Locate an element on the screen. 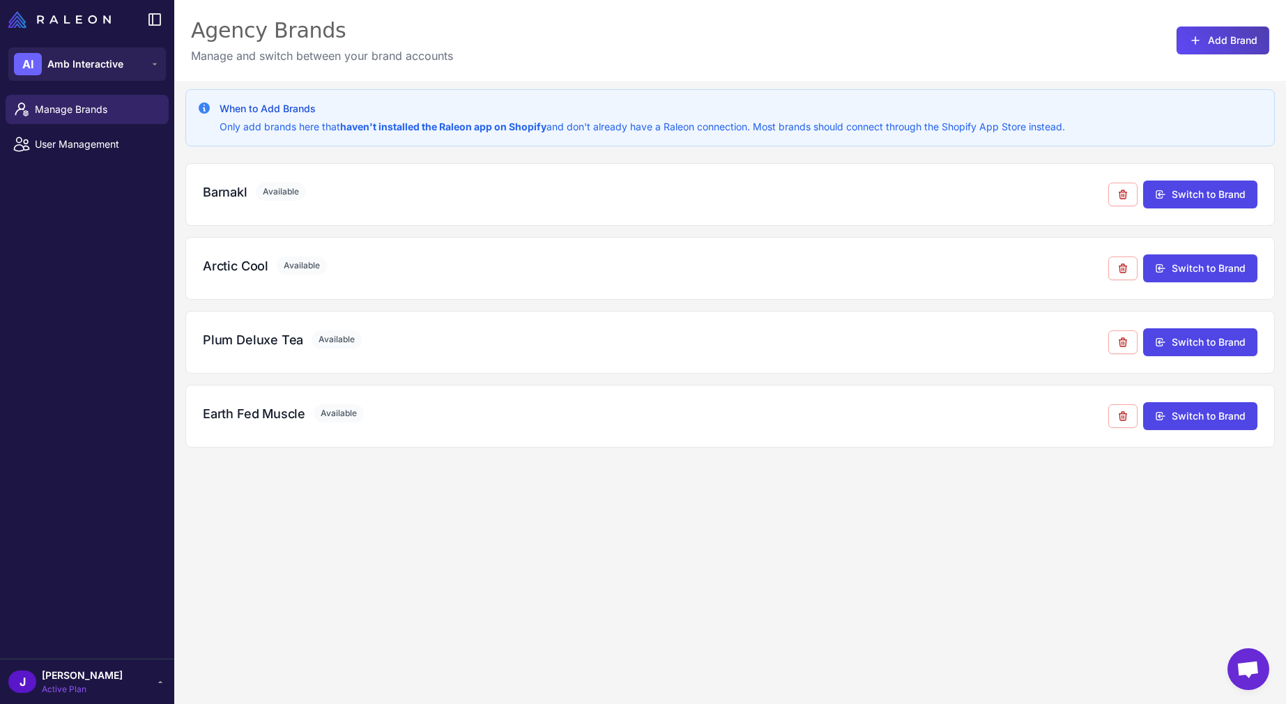 This screenshot has width=1286, height=704. span: User Management is located at coordinates (96, 144).